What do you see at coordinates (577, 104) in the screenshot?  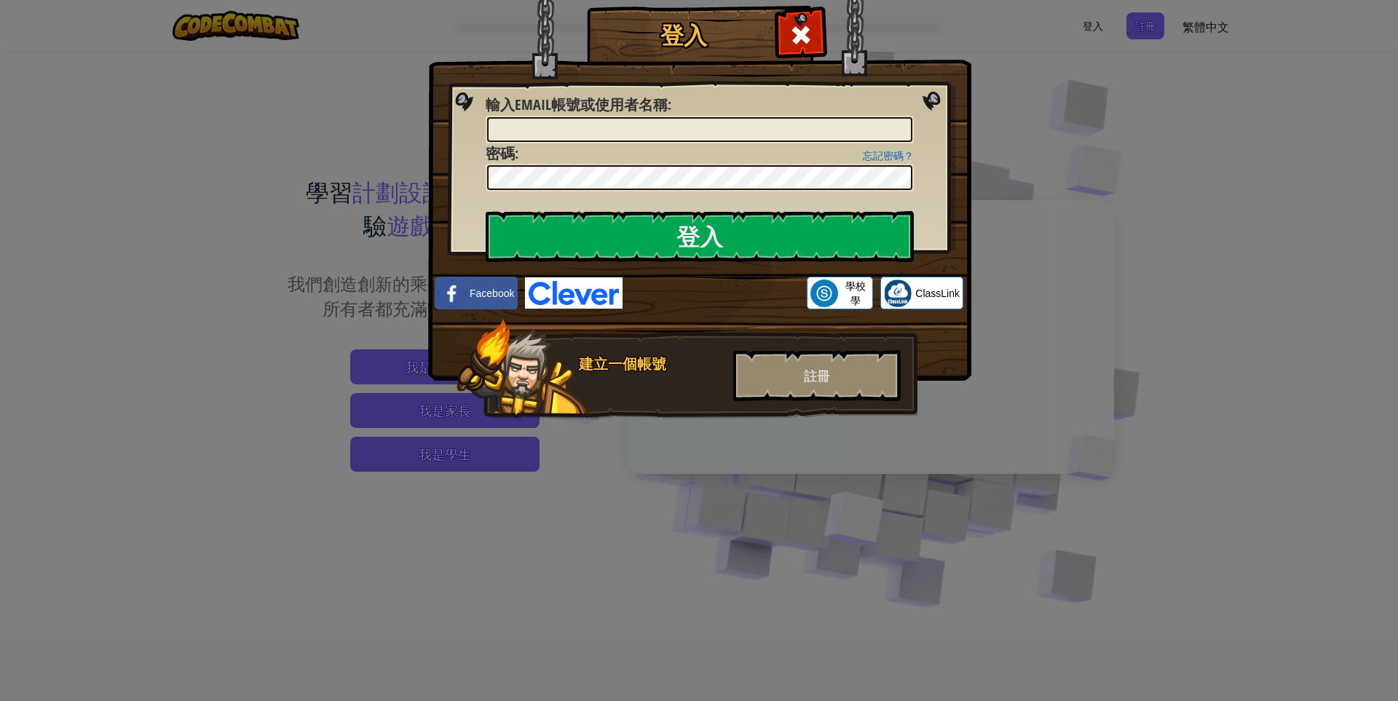 I see `font: 輸入Email帳號或使用者名稱` at bounding box center [577, 104].